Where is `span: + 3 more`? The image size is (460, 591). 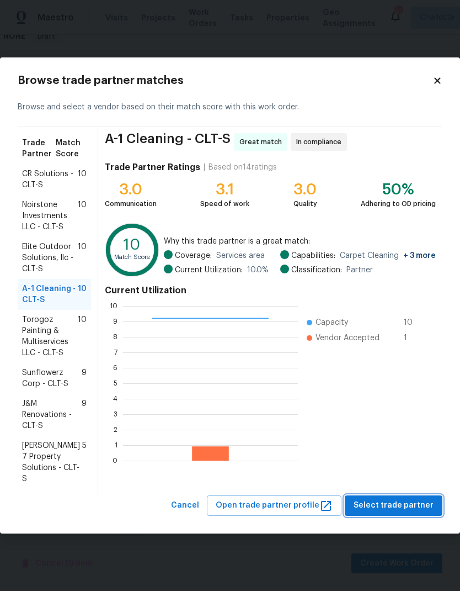
span: + 3 more is located at coordinates (420, 256).